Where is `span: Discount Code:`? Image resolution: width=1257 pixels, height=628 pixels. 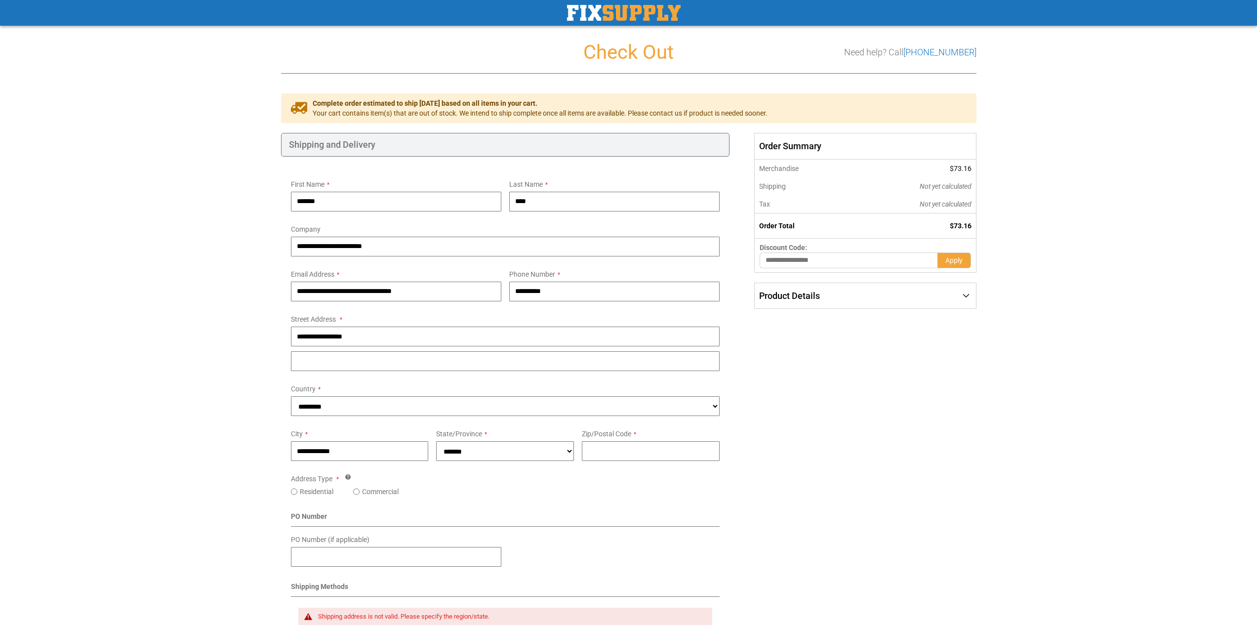
span: Discount Code: is located at coordinates (783, 247).